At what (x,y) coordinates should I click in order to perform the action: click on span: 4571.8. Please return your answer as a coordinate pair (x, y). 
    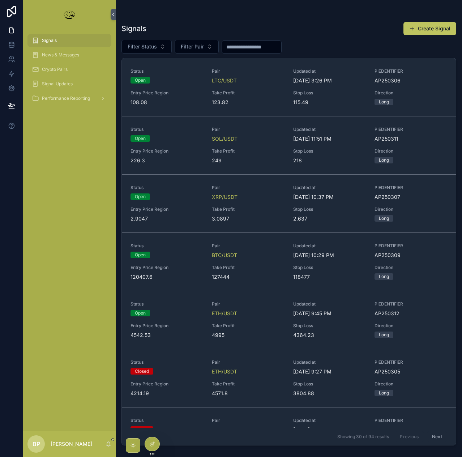
    Looking at the image, I should click on (248, 393).